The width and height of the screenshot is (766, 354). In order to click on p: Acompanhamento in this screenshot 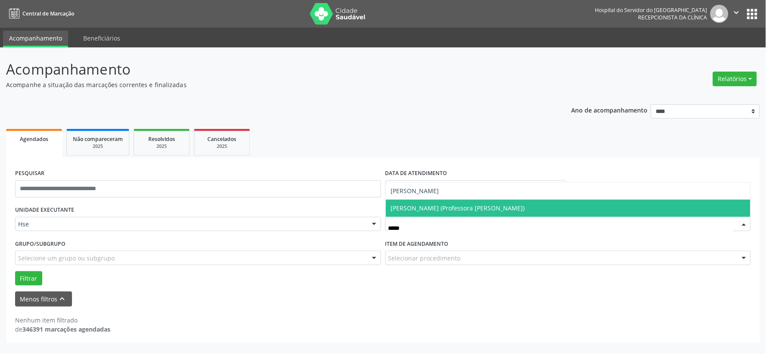, I will do `click(270, 69)`.